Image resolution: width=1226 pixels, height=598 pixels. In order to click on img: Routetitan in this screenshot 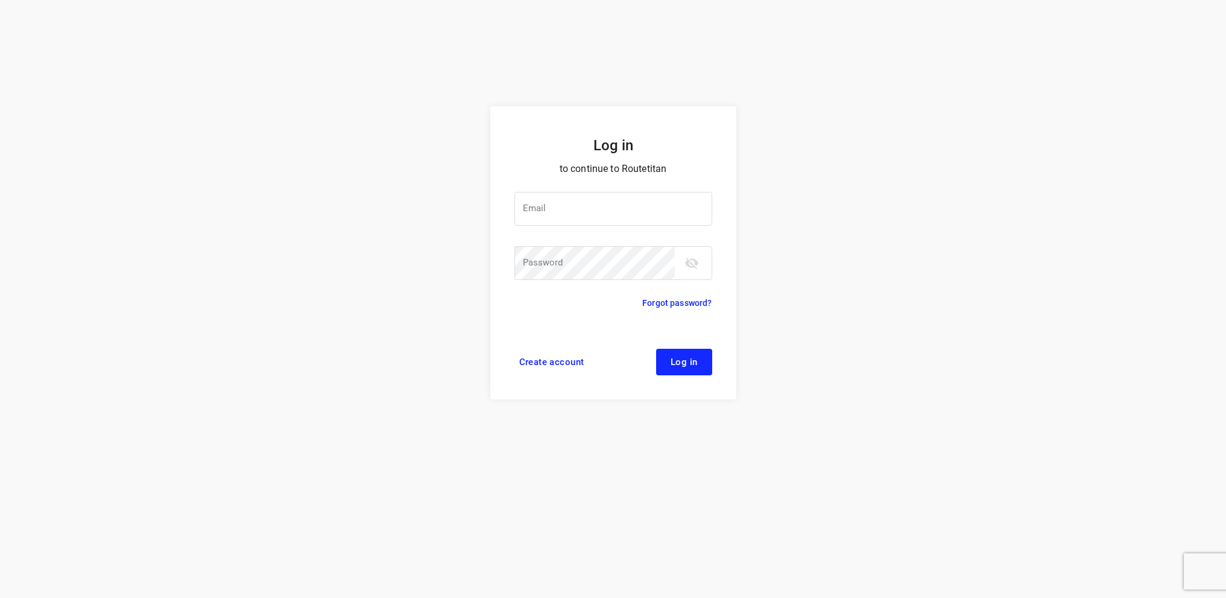, I will do `click(613, 68)`.